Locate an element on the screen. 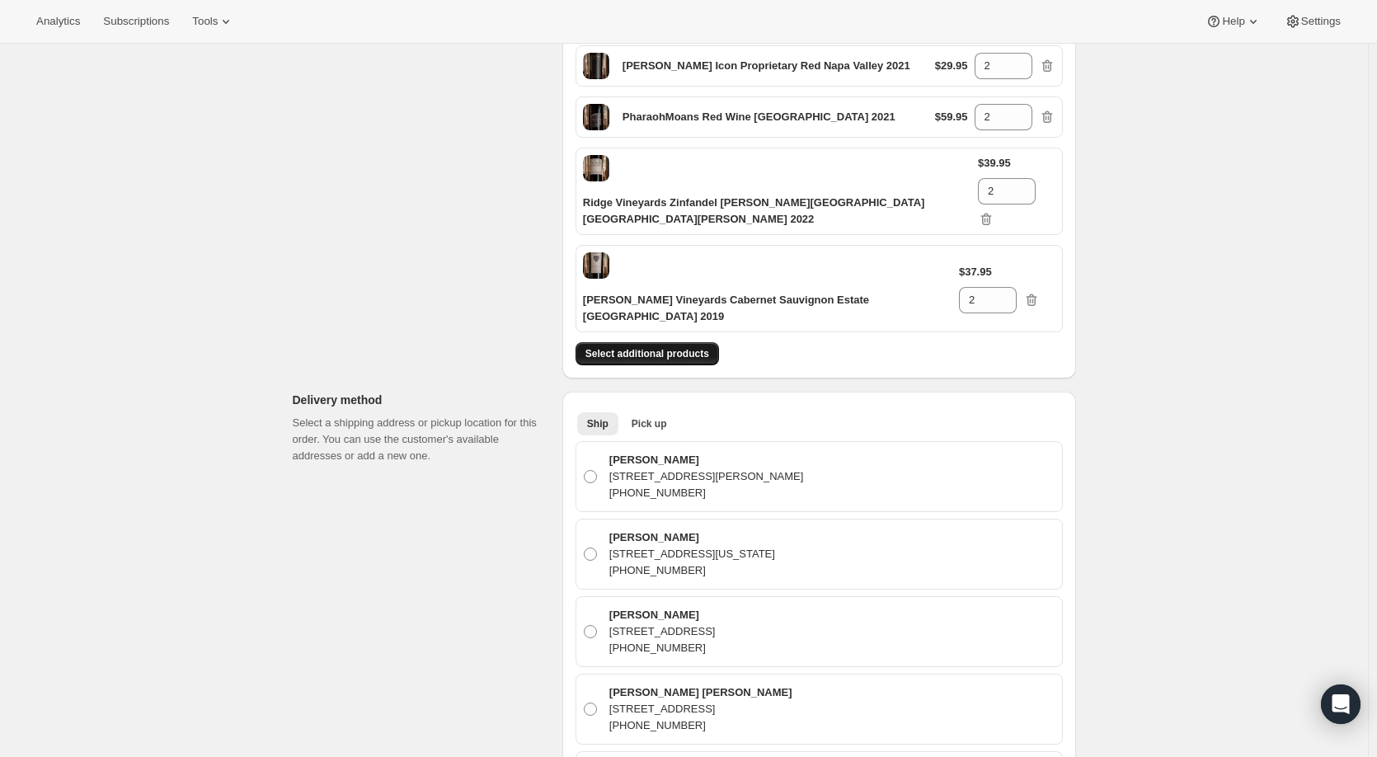 The height and width of the screenshot is (757, 1377). p: $59.95 is located at coordinates (951, 117).